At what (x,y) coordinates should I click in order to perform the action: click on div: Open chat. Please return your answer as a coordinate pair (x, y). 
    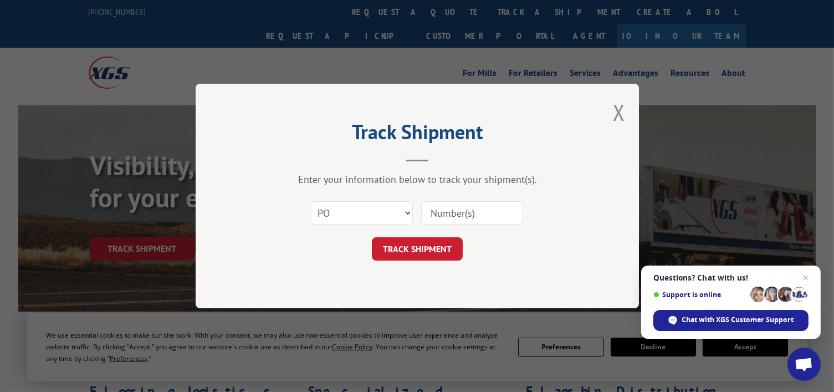
    Looking at the image, I should click on (804, 364).